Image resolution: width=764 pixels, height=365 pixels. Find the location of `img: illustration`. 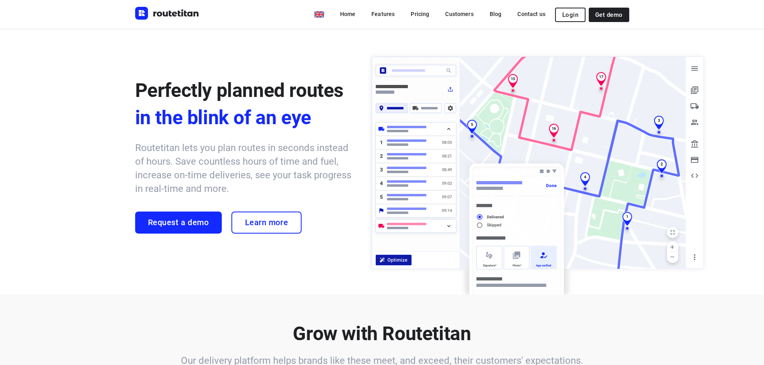

img: illustration is located at coordinates (538, 173).